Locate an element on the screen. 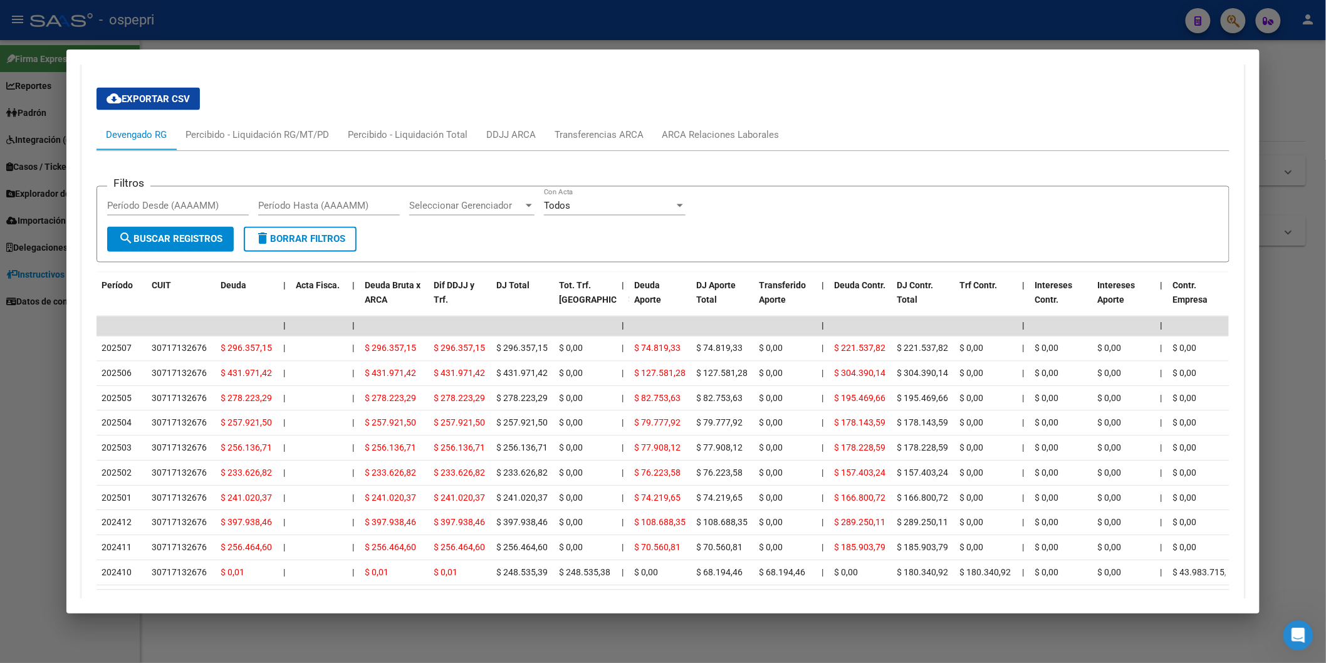  span: Período is located at coordinates (117, 286).